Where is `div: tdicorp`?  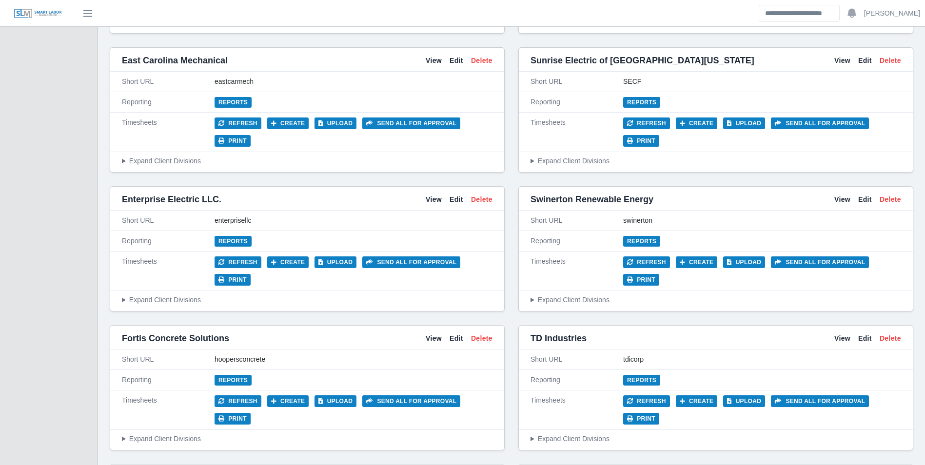 div: tdicorp is located at coordinates (762, 359).